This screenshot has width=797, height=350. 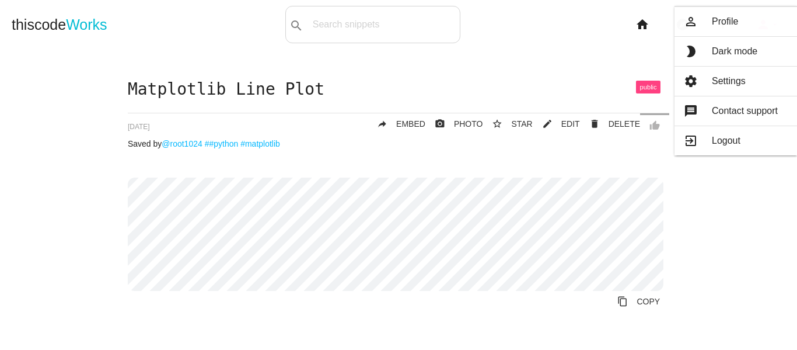 What do you see at coordinates (691, 51) in the screenshot?
I see `i: brightness_2` at bounding box center [691, 51].